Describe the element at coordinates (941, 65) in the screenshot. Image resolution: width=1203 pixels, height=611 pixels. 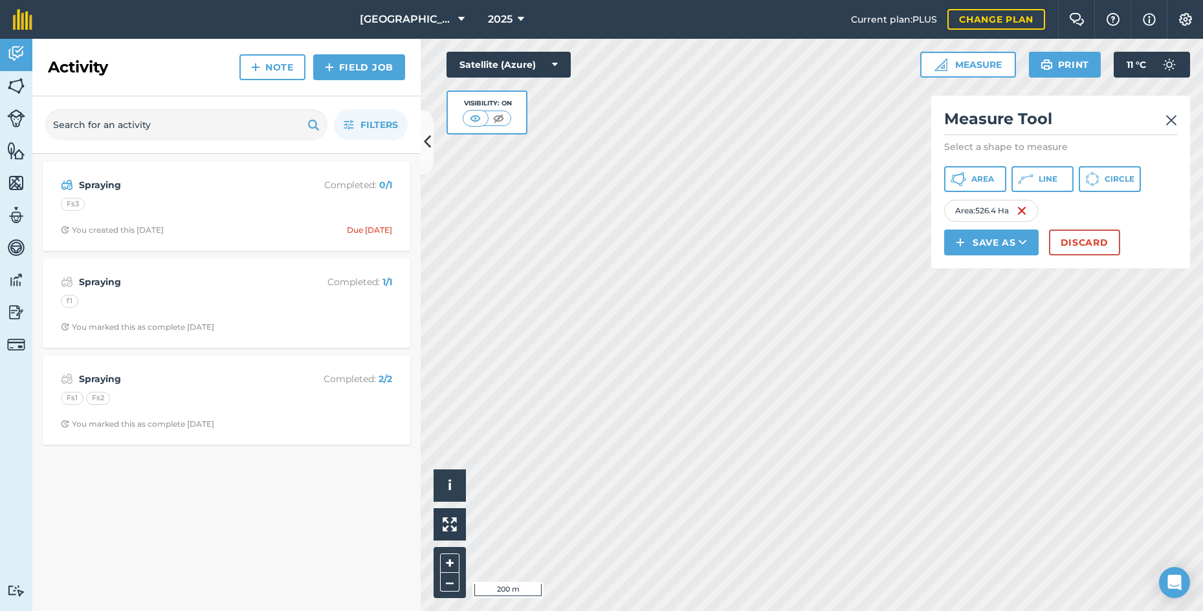
I see `img: Ruler icon` at that location.